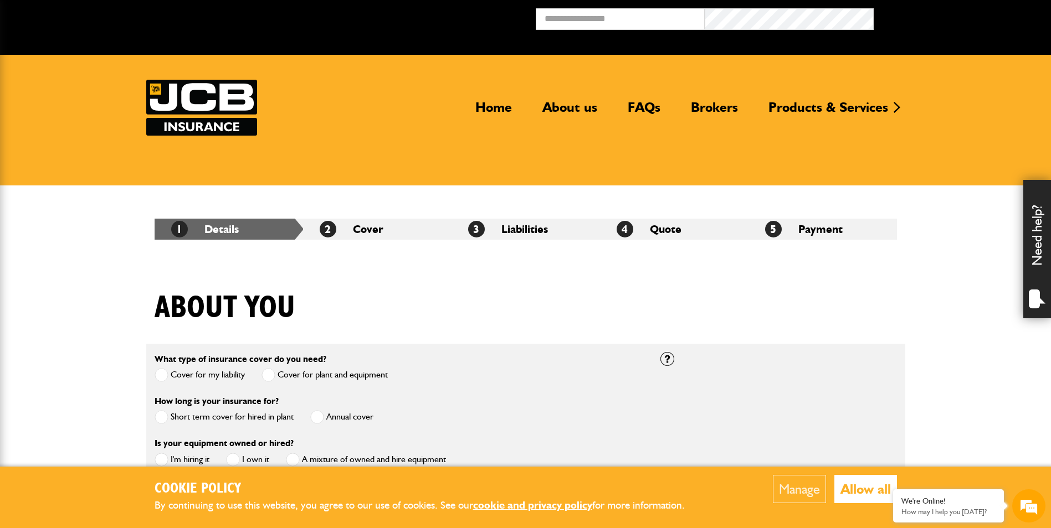 This screenshot has height=528, width=1051. Describe the element at coordinates (625, 229) in the screenshot. I see `span: 4` at that location.